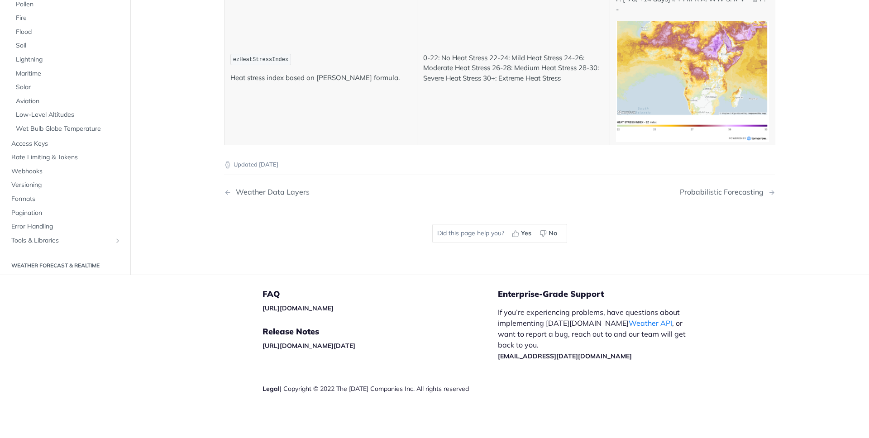  Describe the element at coordinates (67, 115) in the screenshot. I see `a: Low-Level Altitudes` at that location.